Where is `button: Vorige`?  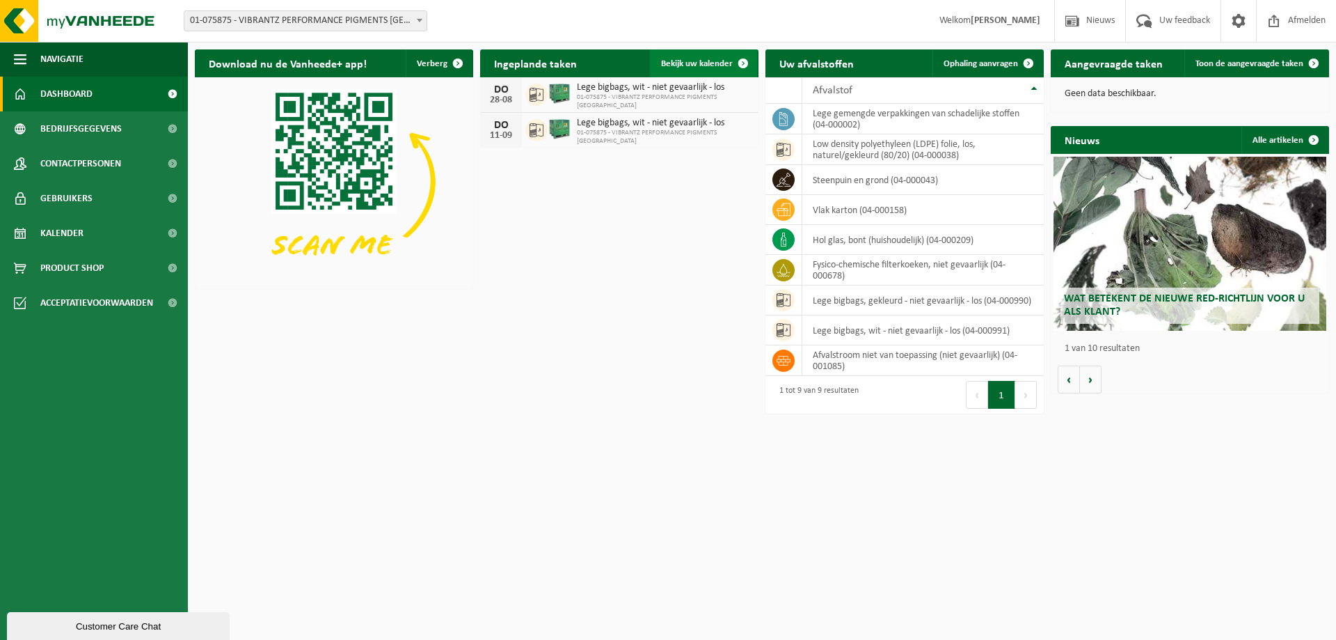 button: Vorige is located at coordinates (1069, 379).